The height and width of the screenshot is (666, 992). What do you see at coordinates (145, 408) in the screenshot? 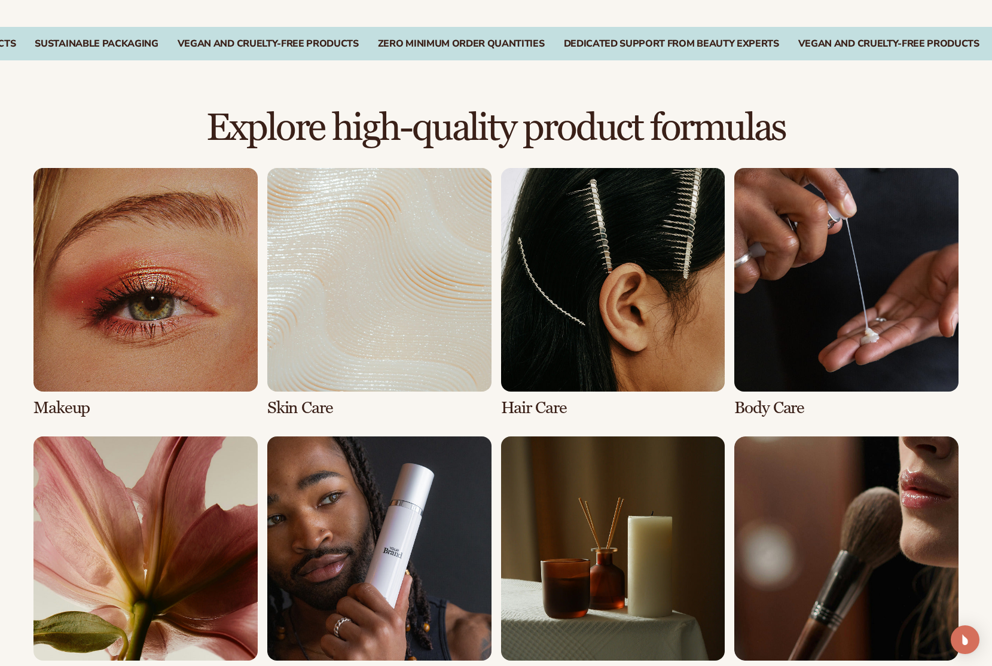
I see `h3: Makeup` at bounding box center [145, 408].